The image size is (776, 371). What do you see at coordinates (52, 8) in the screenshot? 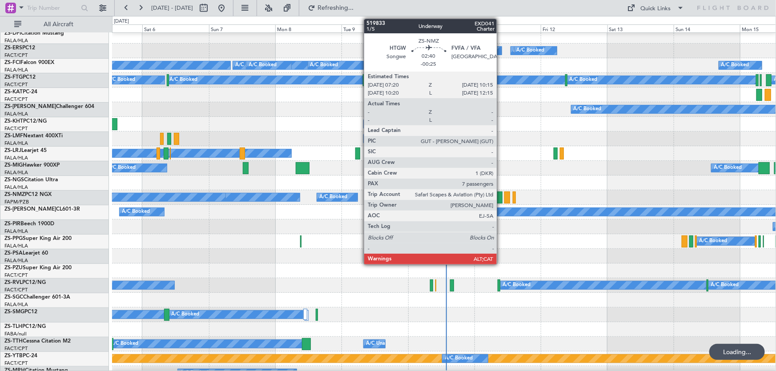
I see `input: Trip Number` at bounding box center [52, 8].